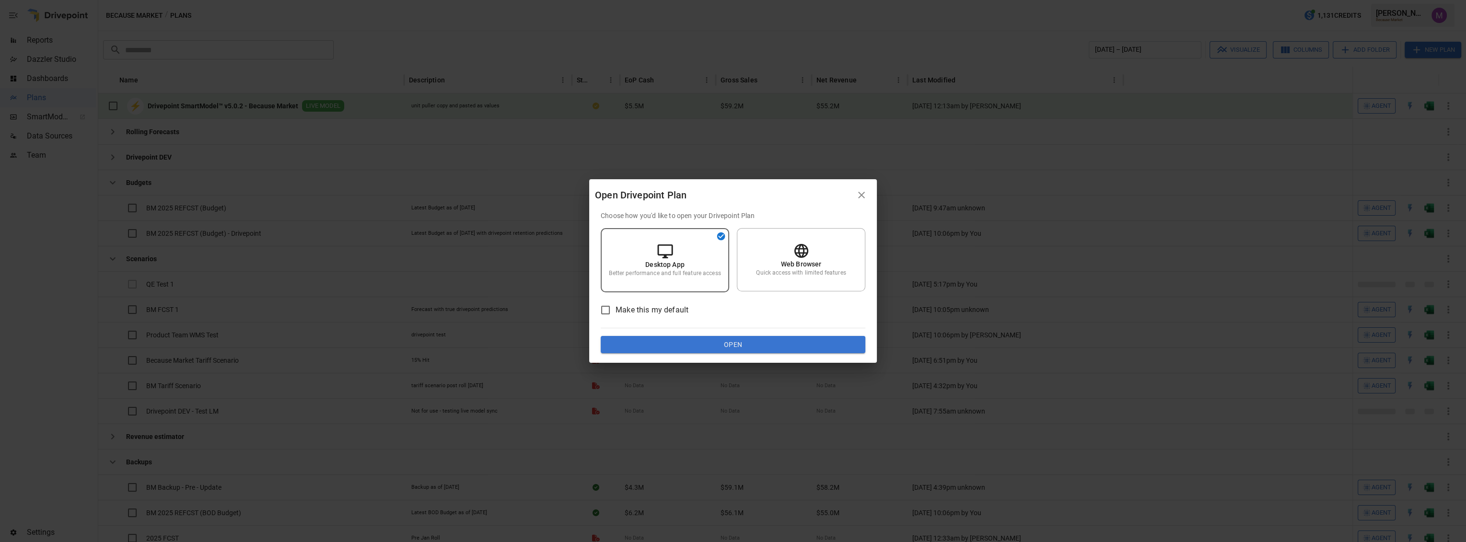 Image resolution: width=1466 pixels, height=542 pixels. Describe the element at coordinates (652, 310) in the screenshot. I see `span: Make this my default` at that location.